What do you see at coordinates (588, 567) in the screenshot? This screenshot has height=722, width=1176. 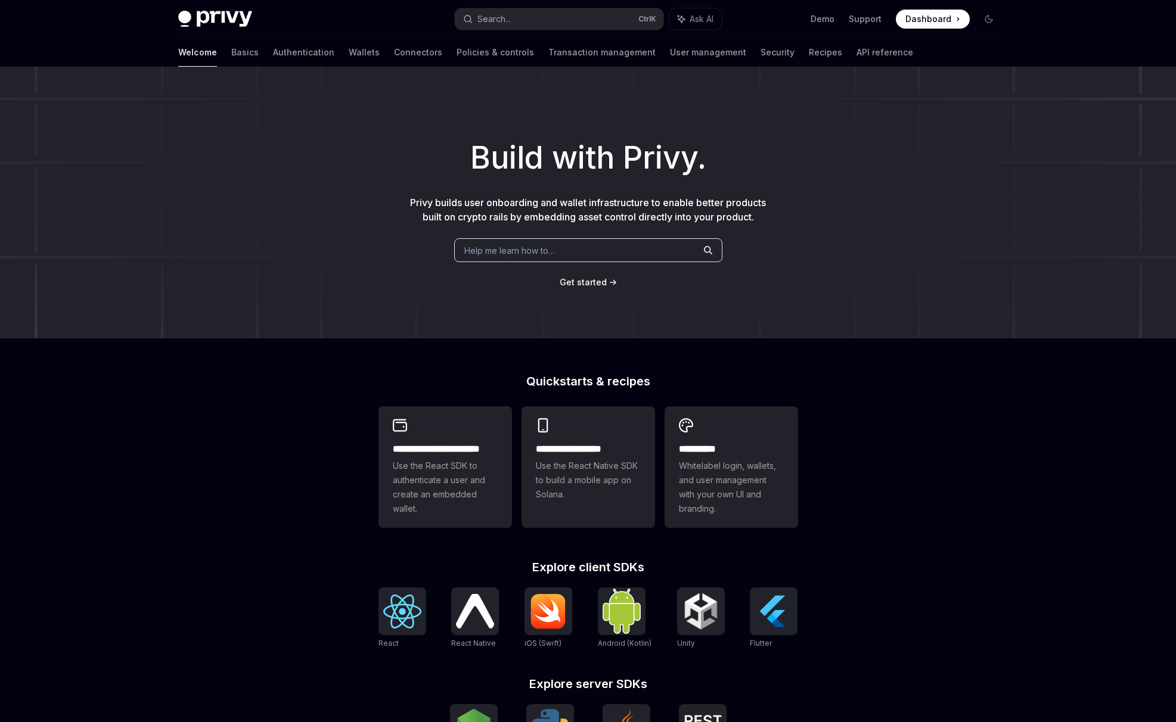 I see `h2: Explore client SDKs` at bounding box center [588, 567].